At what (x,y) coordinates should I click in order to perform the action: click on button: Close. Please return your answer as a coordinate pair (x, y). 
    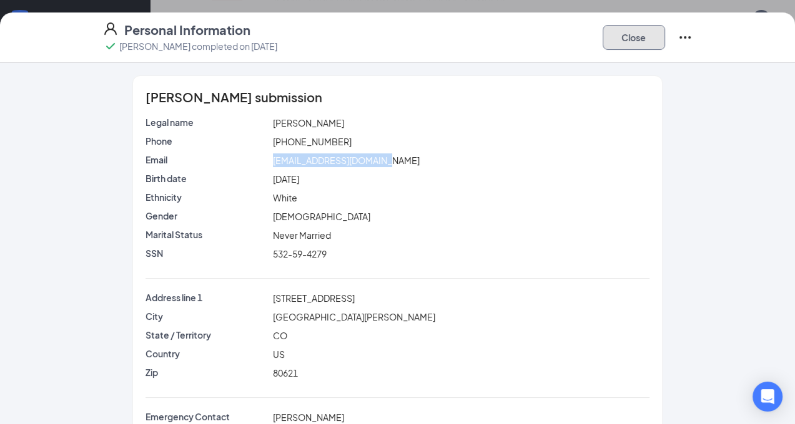
    Looking at the image, I should click on (633, 37).